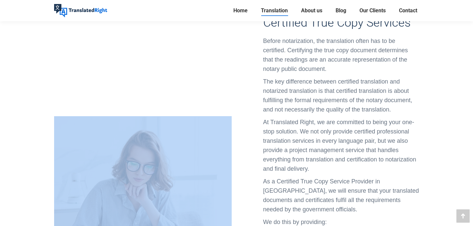  I want to click on a: About us, so click(312, 11).